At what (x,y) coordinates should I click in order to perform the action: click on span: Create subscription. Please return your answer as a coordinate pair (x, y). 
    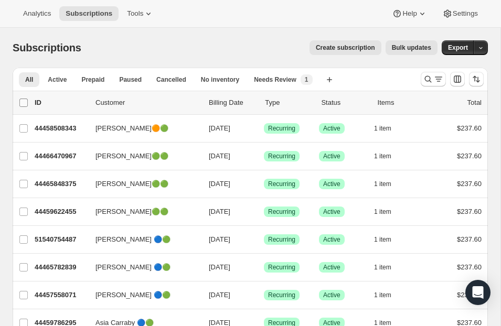
    Looking at the image, I should click on (345, 48).